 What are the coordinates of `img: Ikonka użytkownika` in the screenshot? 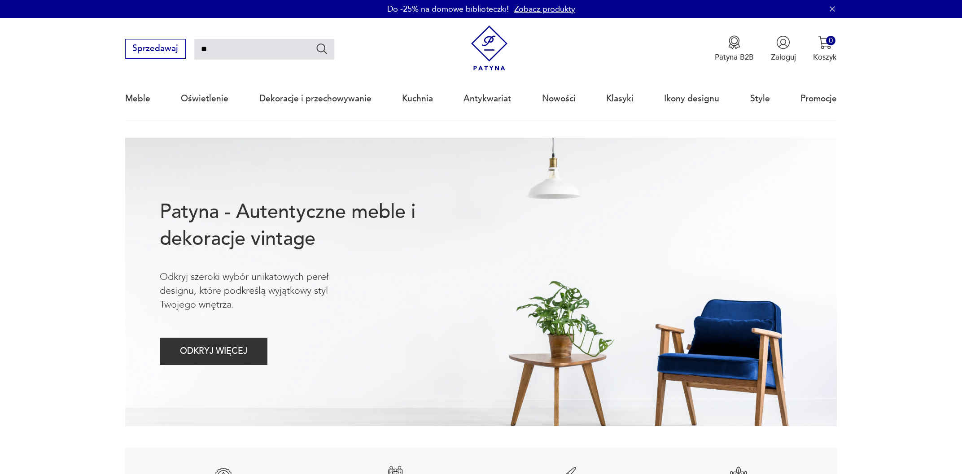 It's located at (783, 42).